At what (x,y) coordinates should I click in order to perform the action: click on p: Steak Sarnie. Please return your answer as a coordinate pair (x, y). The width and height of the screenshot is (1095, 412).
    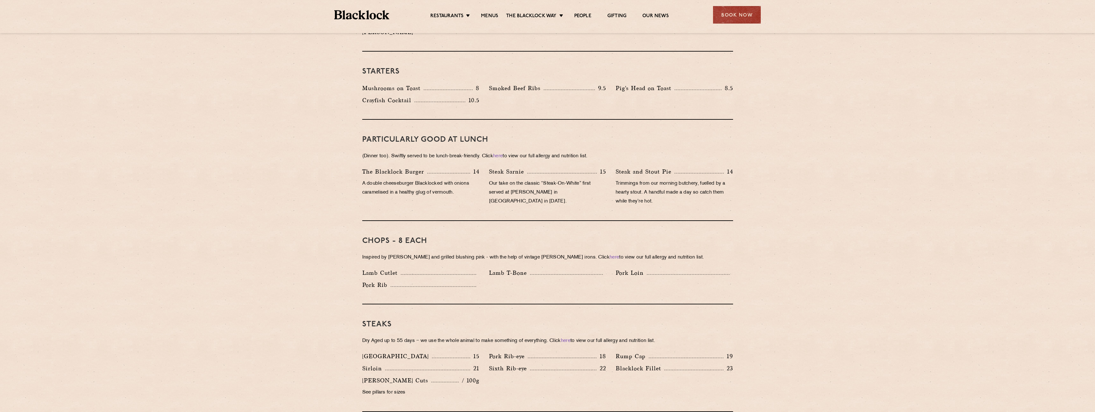
    Looking at the image, I should click on (508, 172).